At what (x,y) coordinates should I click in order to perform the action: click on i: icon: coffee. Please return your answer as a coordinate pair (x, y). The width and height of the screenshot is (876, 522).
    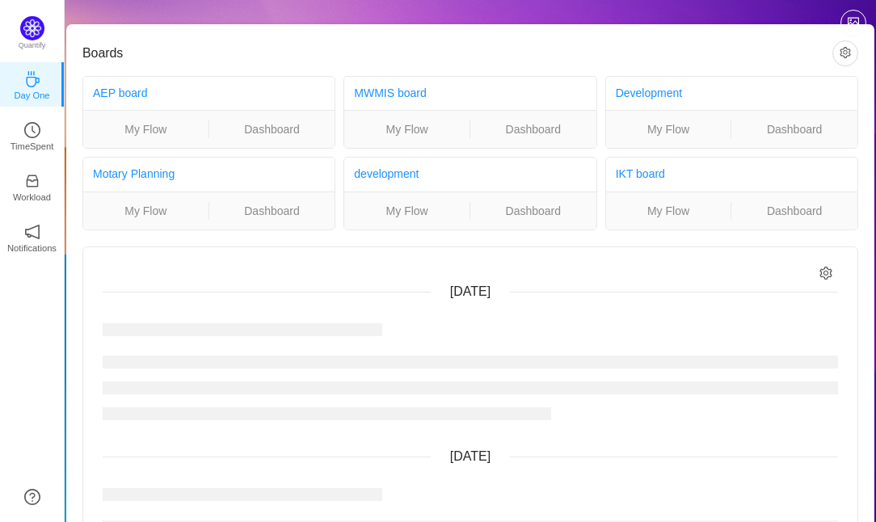
    Looking at the image, I should click on (32, 79).